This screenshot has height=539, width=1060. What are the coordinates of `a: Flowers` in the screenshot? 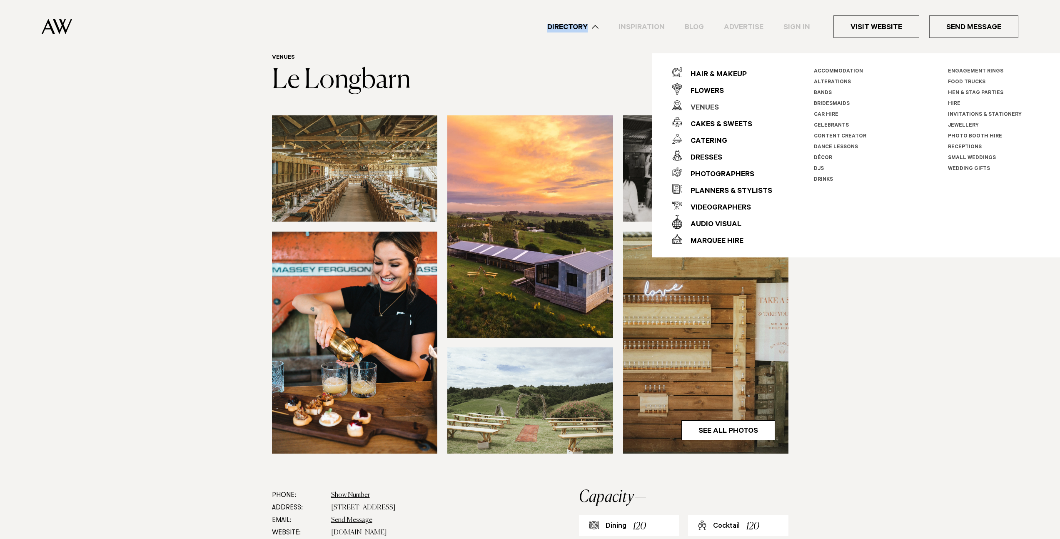 It's located at (722, 89).